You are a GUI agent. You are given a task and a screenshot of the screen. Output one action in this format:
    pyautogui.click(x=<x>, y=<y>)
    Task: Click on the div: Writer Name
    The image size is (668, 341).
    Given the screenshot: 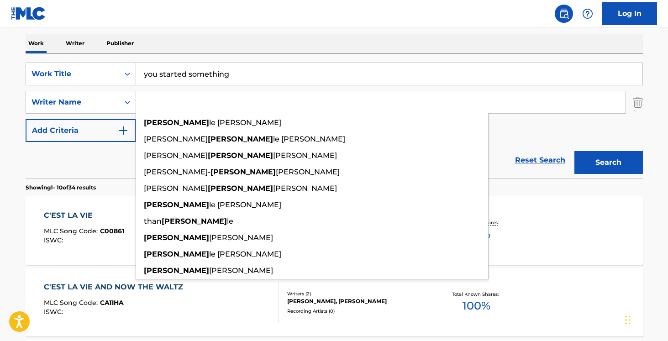 What is the action you would take?
    pyautogui.click(x=73, y=102)
    